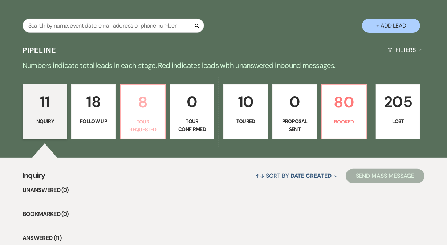 The image size is (447, 245). Describe the element at coordinates (294, 112) in the screenshot. I see `a: 0Proposal Sent` at that location.